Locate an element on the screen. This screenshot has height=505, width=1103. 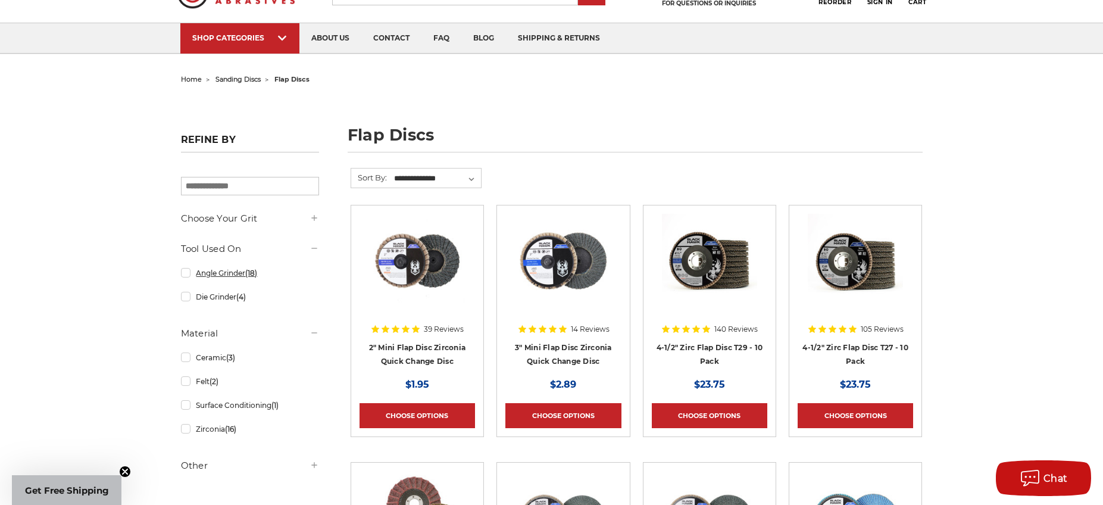
a: Angle Grinder is located at coordinates (250, 273).